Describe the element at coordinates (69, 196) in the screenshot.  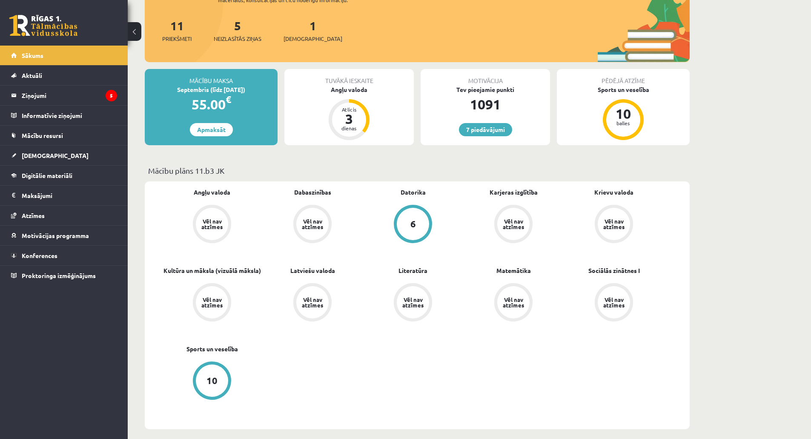
I see `legend: Maksājumi` at that location.